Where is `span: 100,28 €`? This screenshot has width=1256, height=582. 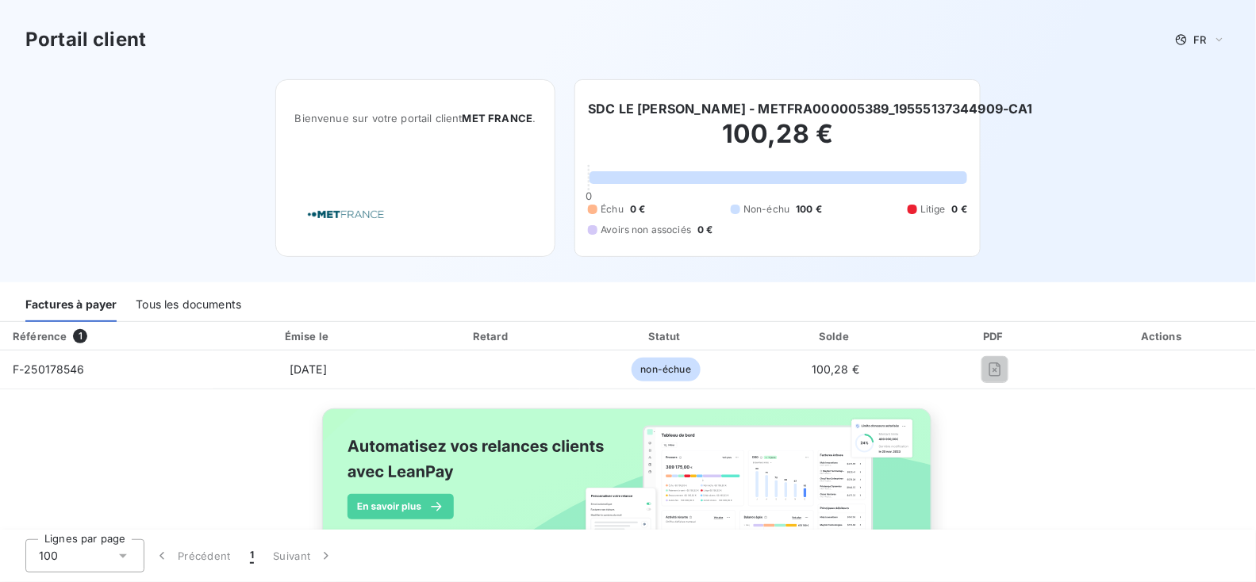
span: 100,28 € is located at coordinates (835, 369).